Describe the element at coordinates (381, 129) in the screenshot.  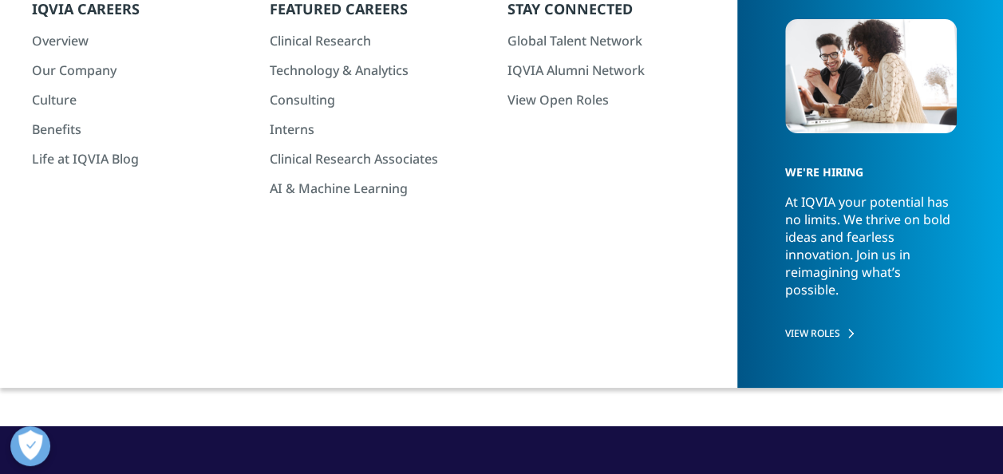
I see `a: Interns` at that location.